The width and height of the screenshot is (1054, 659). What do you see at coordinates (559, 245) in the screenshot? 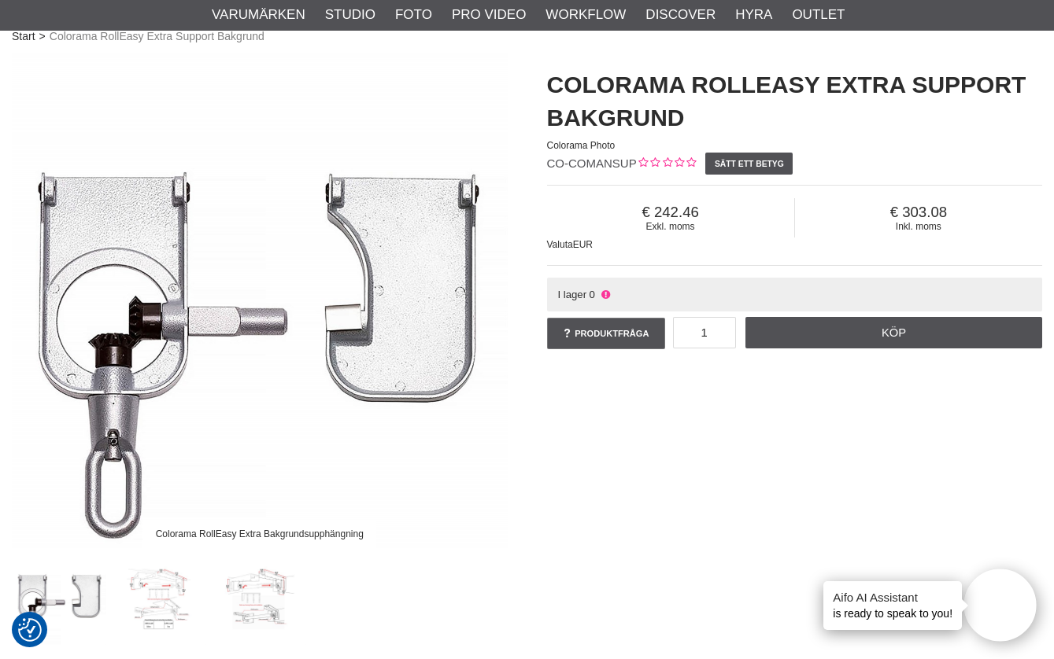
I see `span: Valuta` at bounding box center [559, 245].